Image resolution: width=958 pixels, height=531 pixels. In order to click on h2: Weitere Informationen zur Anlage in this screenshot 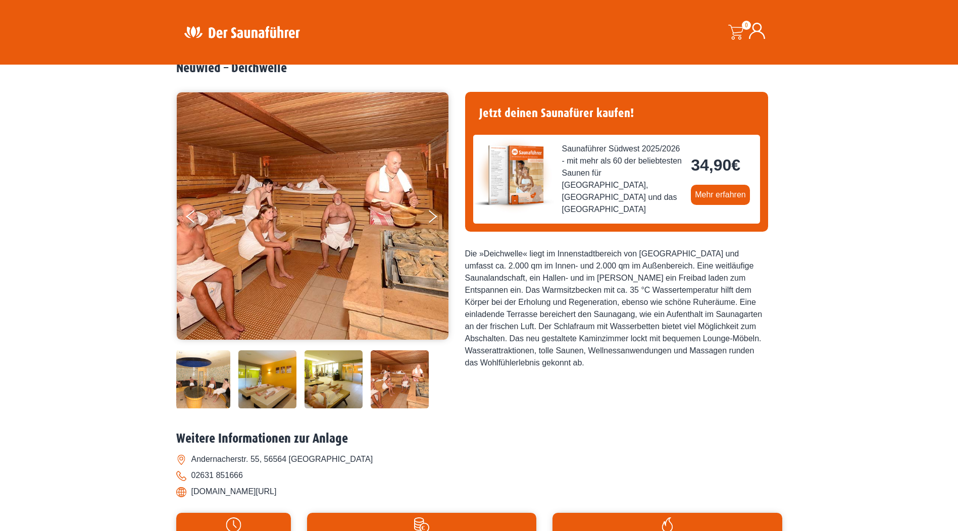, I will do `click(479, 439)`.